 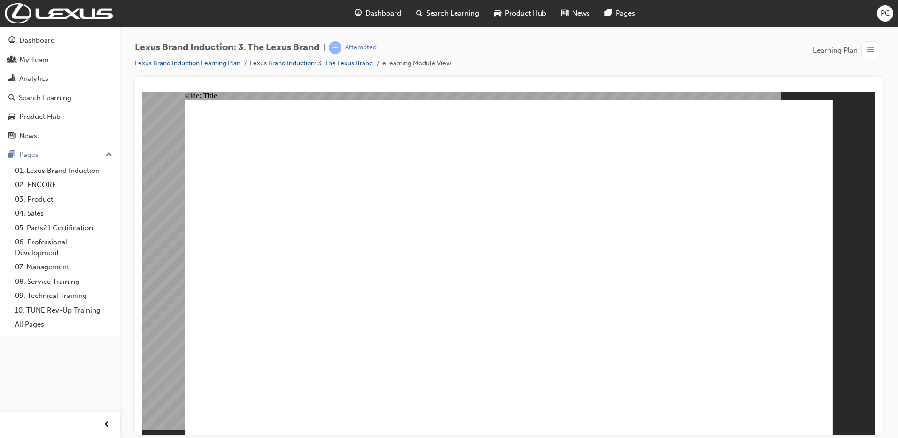 What do you see at coordinates (870, 50) in the screenshot?
I see `span: list-icon` at bounding box center [870, 50].